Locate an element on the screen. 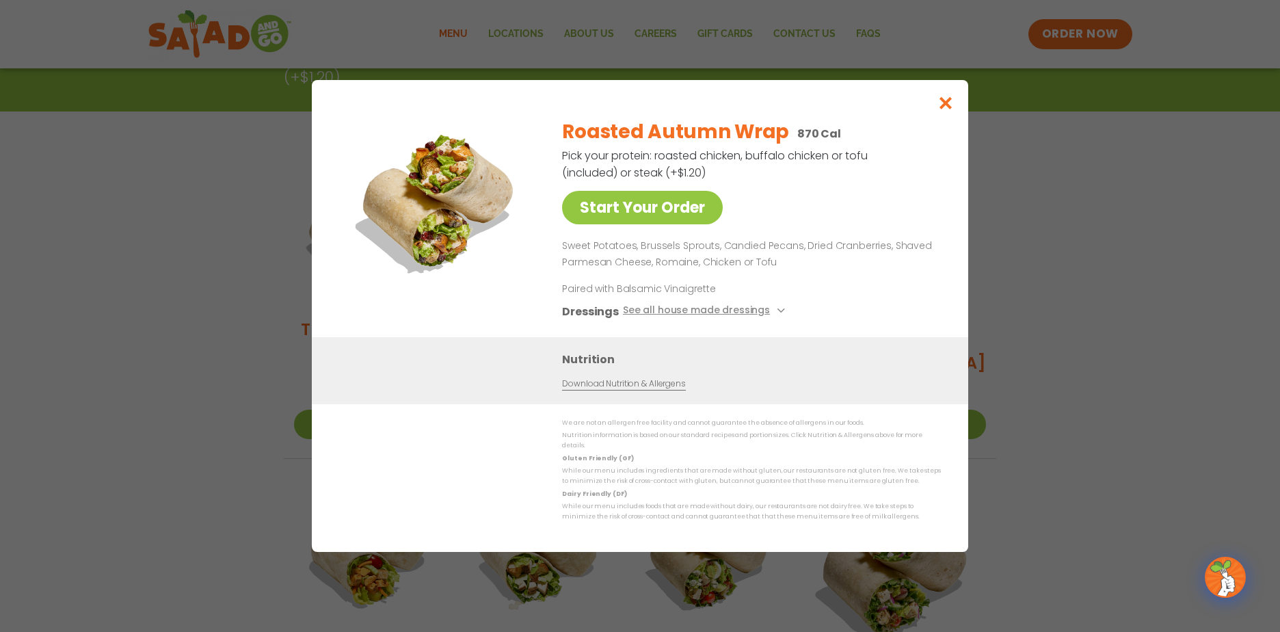 The height and width of the screenshot is (632, 1280). img: Featured product photo for Roasted Autumn Wrap is located at coordinates (438, 203).